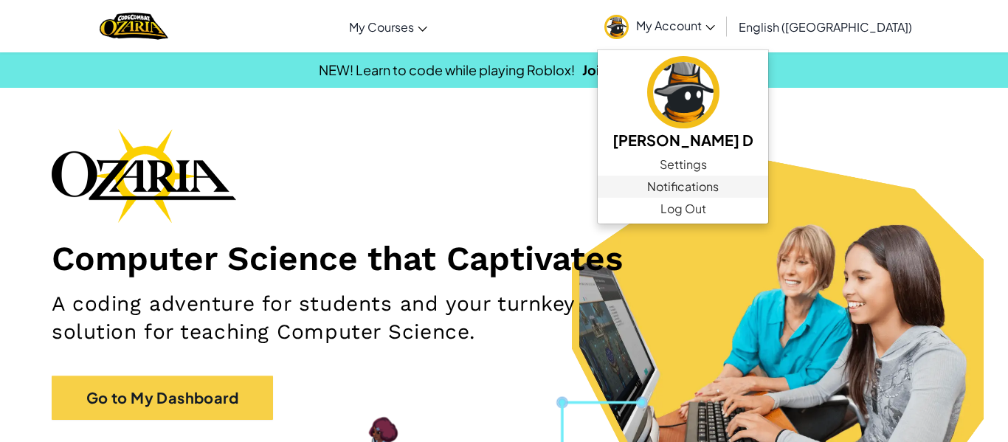 This screenshot has height=442, width=1008. I want to click on img: Ozaria branding logo, so click(144, 176).